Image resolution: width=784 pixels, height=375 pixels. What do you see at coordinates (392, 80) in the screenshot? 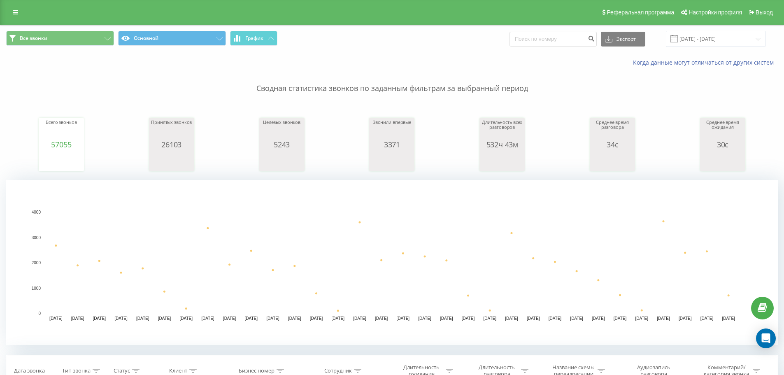
I see `p: Сводная статистика звонков по заданным фильтрам за выбранный период` at bounding box center [392, 80].